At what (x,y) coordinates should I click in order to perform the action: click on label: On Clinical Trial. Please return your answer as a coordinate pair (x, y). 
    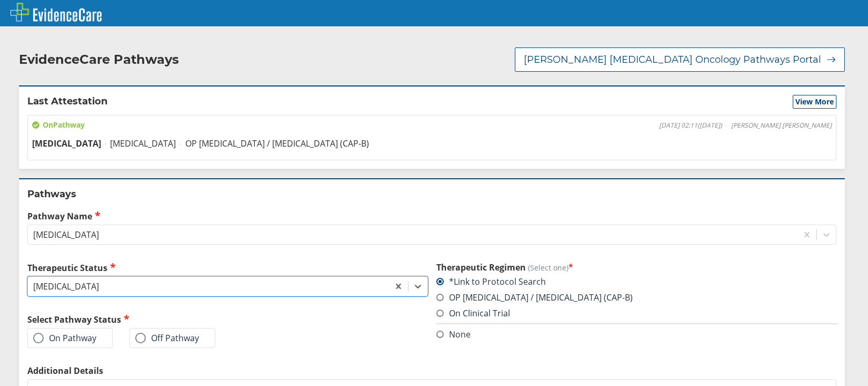
    Looking at the image, I should click on (473, 313).